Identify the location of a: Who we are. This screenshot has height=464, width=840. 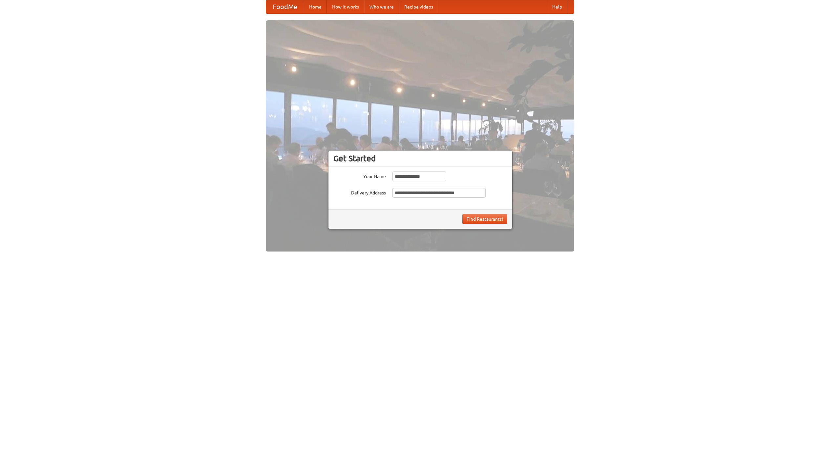
(382, 7).